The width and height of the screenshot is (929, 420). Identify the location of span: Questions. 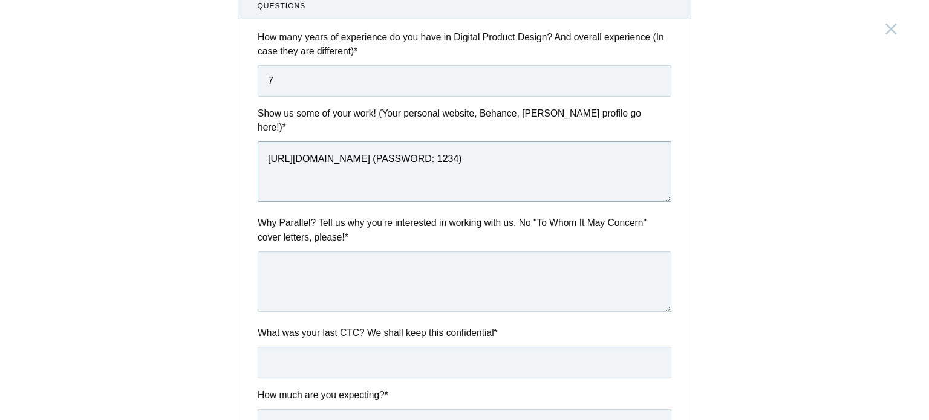
(464, 6).